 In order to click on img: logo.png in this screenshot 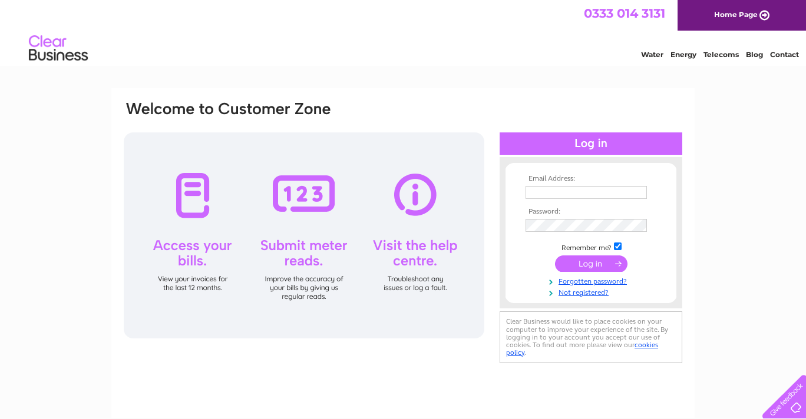, I will do `click(58, 48)`.